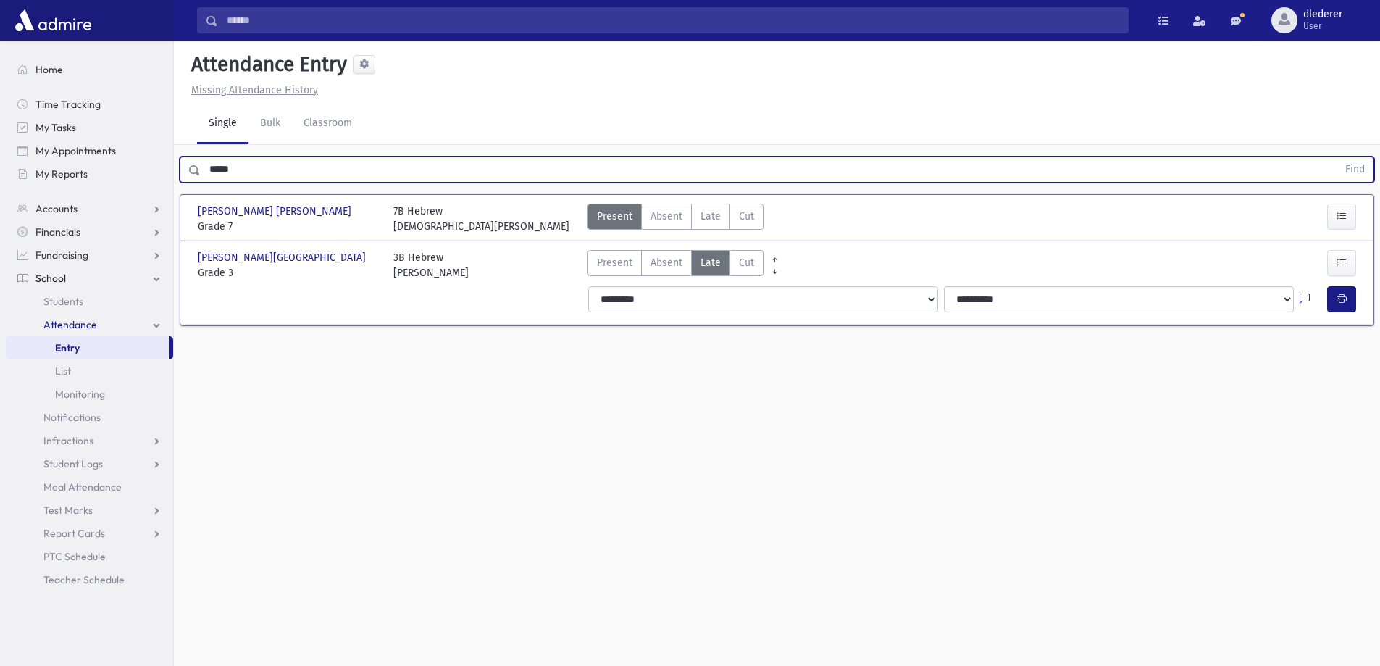 The width and height of the screenshot is (1380, 666). What do you see at coordinates (1322, 14) in the screenshot?
I see `span: dlederer` at bounding box center [1322, 14].